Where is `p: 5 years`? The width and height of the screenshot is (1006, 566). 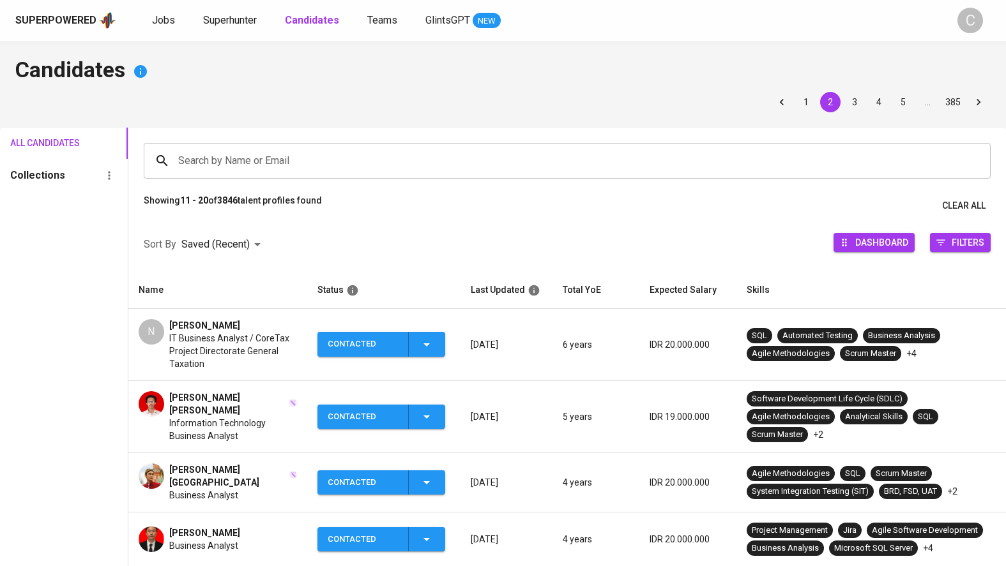
p: 5 years is located at coordinates (596, 417).